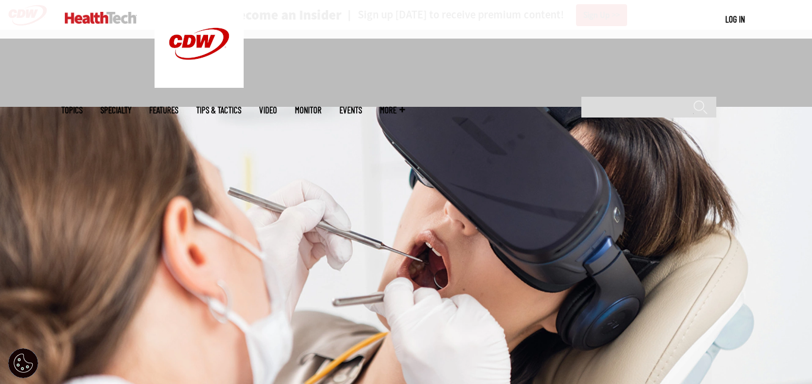 The image size is (812, 384). Describe the element at coordinates (308, 110) in the screenshot. I see `a: MonITor` at that location.